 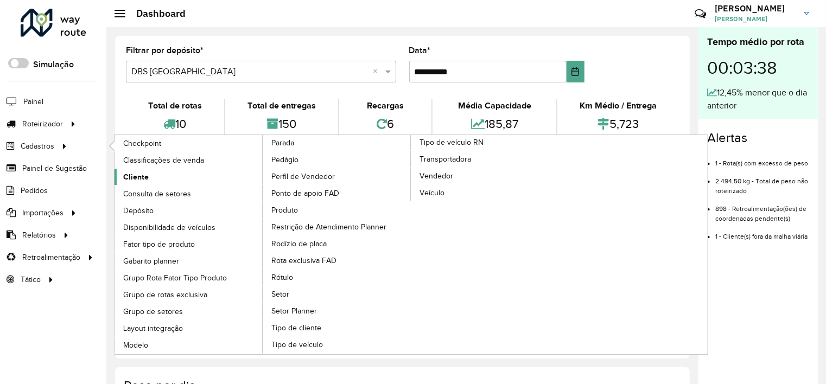 What do you see at coordinates (189, 143) in the screenshot?
I see `a: Checkpoint` at bounding box center [189, 143].